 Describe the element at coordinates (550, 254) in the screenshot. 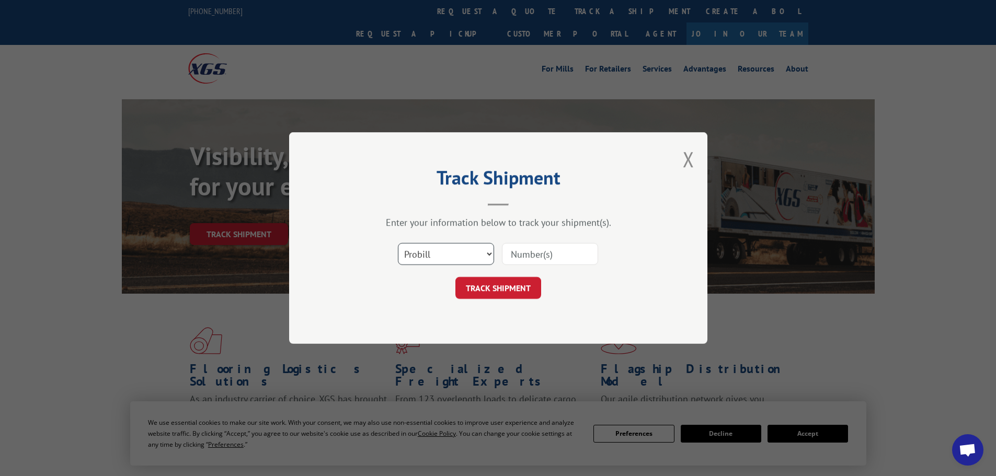

I see `input: Number(s)` at that location.